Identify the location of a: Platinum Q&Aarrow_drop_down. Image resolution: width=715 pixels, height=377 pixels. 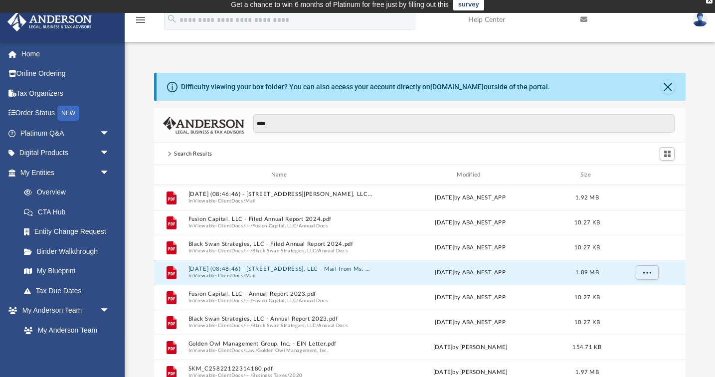
(66, 133).